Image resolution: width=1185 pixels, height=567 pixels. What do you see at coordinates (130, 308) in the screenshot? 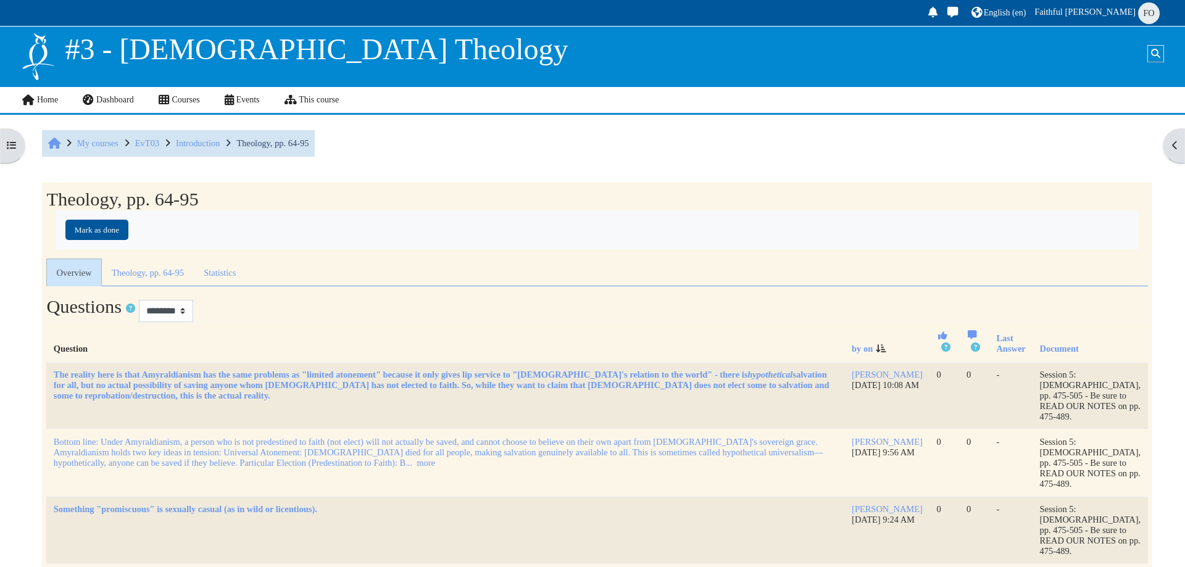
I see `i: Help with Questions` at bounding box center [130, 308].